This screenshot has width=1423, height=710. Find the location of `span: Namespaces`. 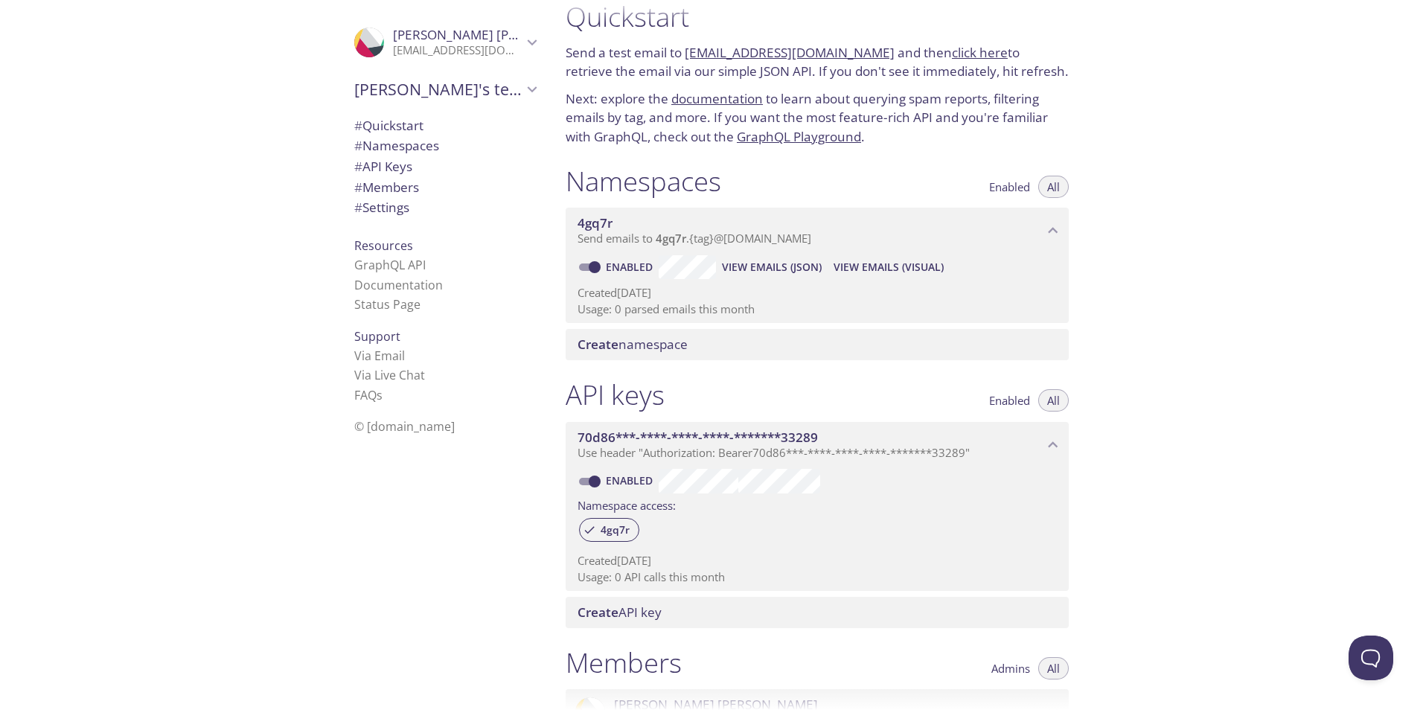

span: Namespaces is located at coordinates (397, 145).